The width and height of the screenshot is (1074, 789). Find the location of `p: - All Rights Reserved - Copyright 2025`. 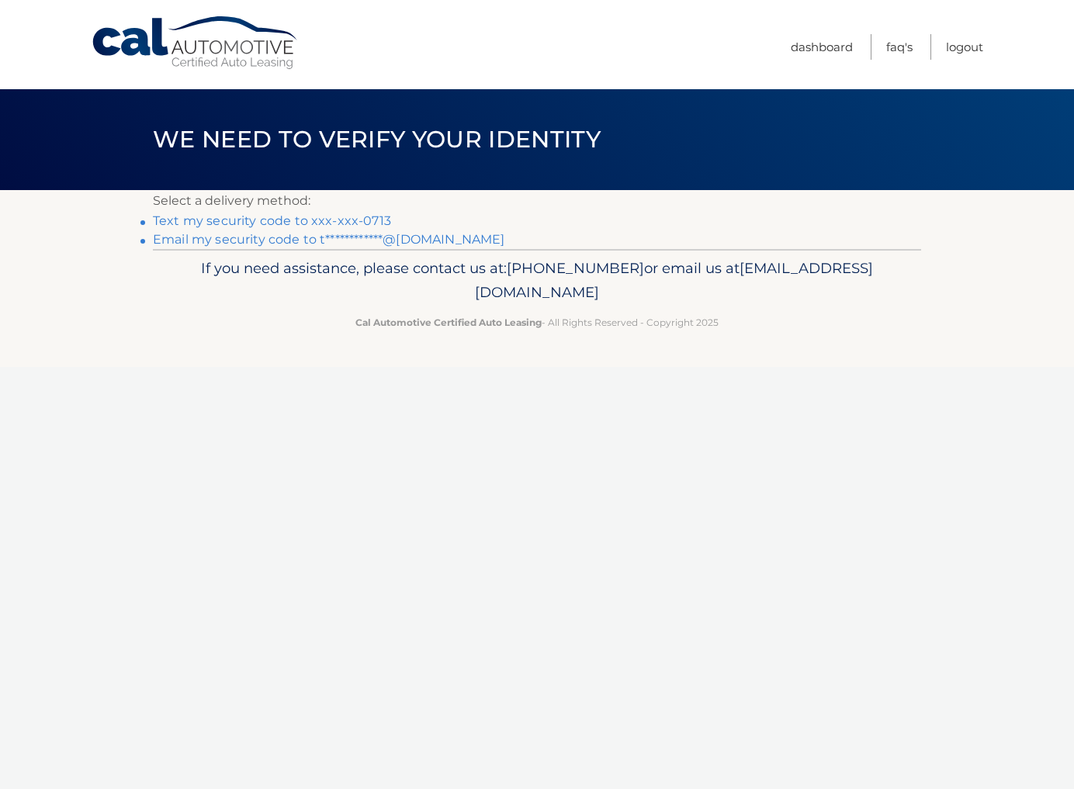

p: - All Rights Reserved - Copyright 2025 is located at coordinates (537, 322).